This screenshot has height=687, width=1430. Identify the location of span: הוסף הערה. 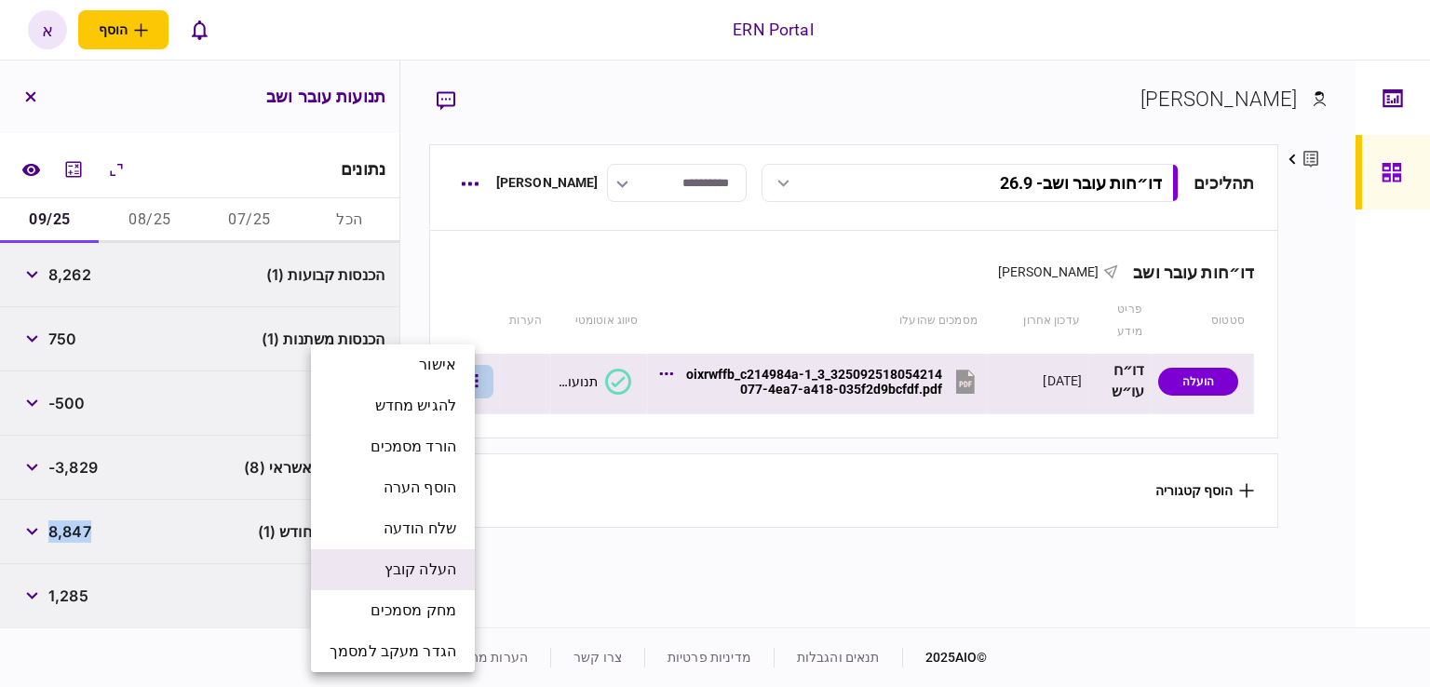
(420, 488).